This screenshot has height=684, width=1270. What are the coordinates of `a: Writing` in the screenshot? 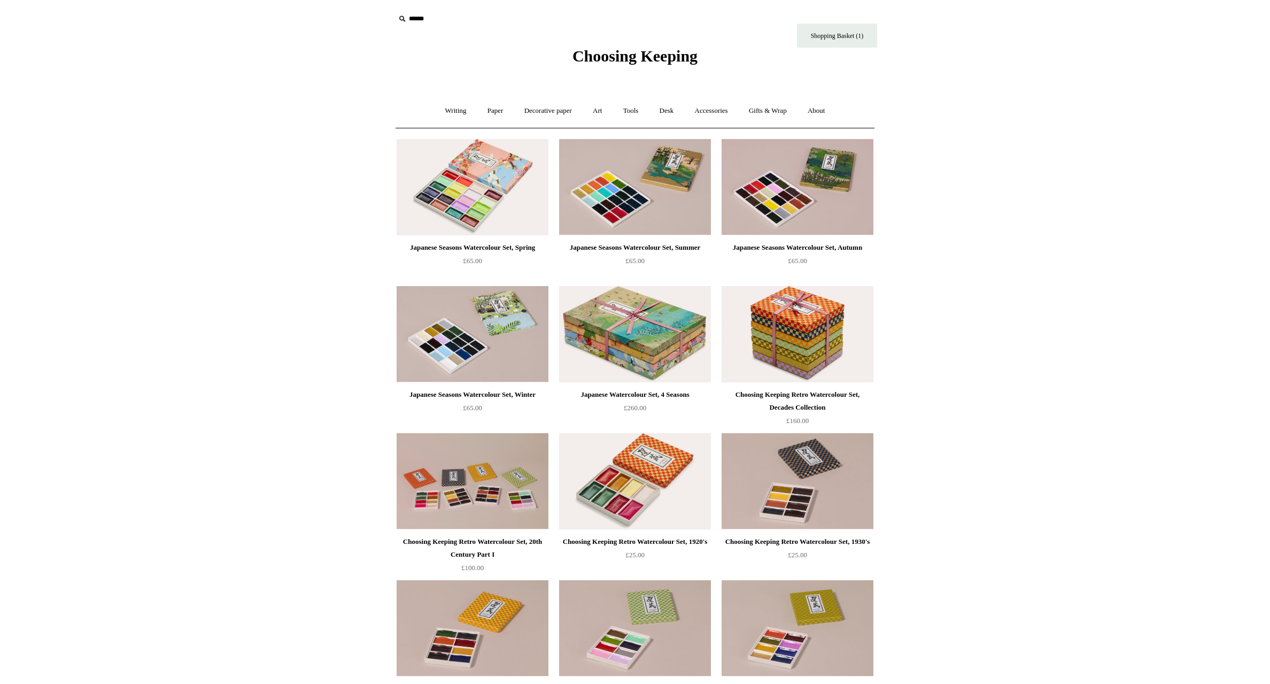 It's located at (456, 111).